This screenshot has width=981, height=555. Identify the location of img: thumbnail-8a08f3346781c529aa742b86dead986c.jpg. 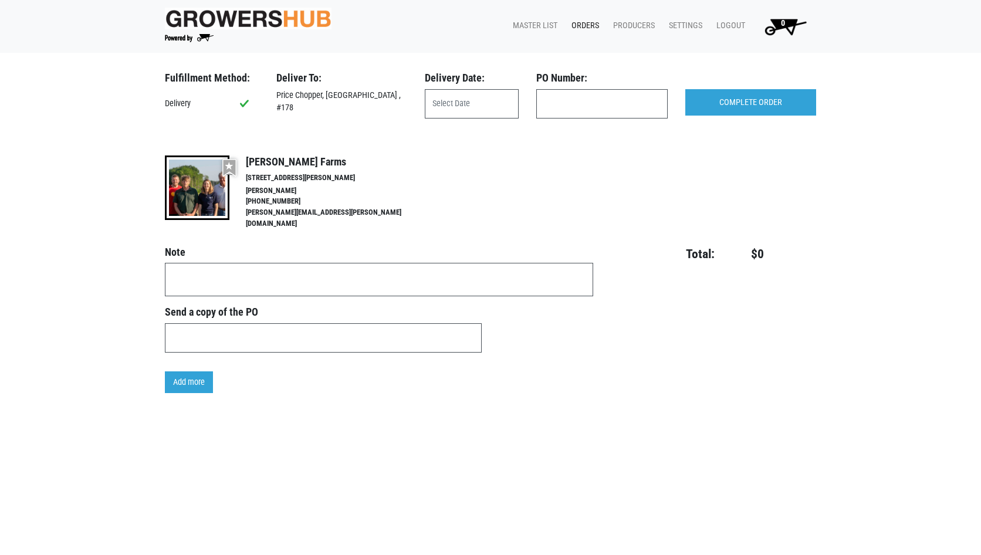
(197, 188).